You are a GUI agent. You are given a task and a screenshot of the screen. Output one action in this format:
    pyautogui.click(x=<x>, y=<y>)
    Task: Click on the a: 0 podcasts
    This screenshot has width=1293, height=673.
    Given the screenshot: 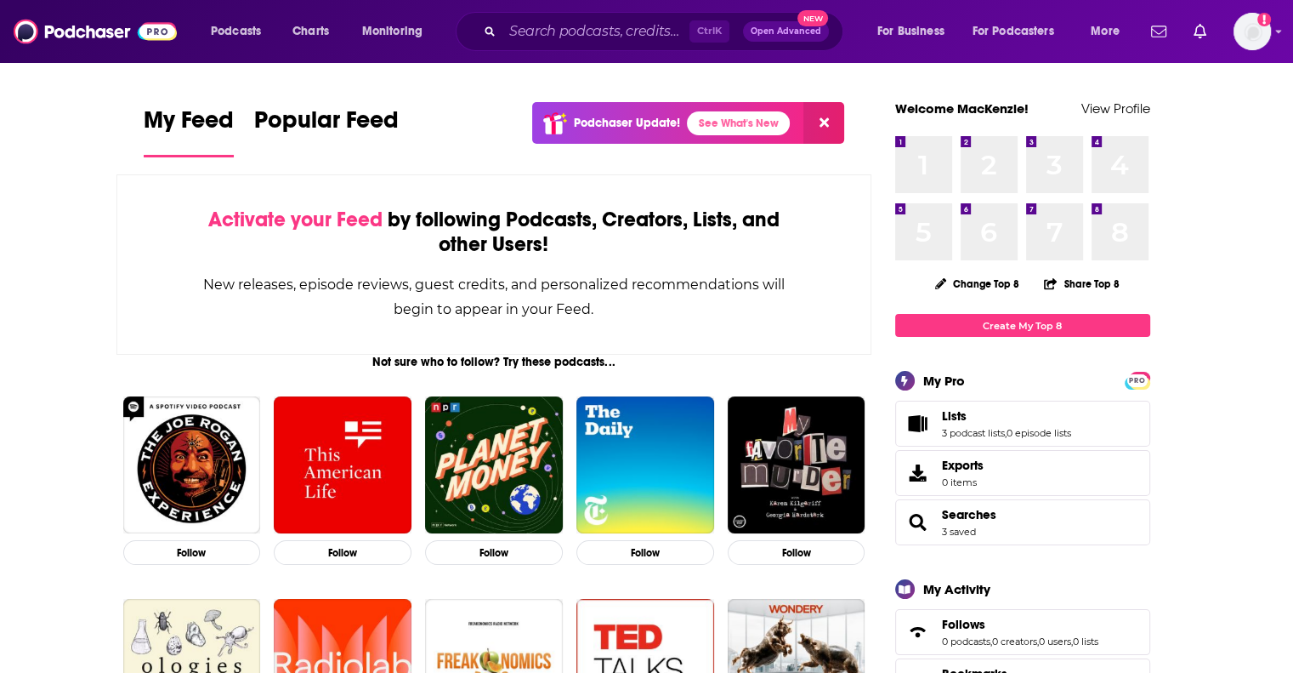 What is the action you would take?
    pyautogui.click(x=966, y=641)
    